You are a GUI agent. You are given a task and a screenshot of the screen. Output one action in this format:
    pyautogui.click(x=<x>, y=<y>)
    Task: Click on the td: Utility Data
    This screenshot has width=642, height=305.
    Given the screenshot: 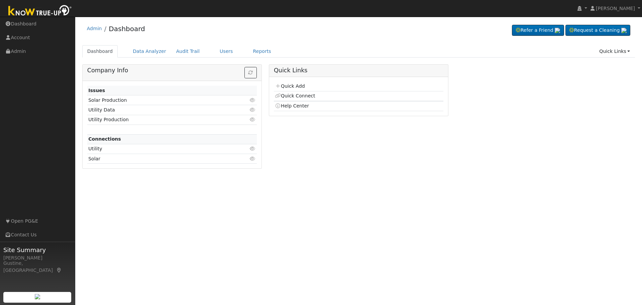 What is the action you would take?
    pyautogui.click(x=158, y=110)
    